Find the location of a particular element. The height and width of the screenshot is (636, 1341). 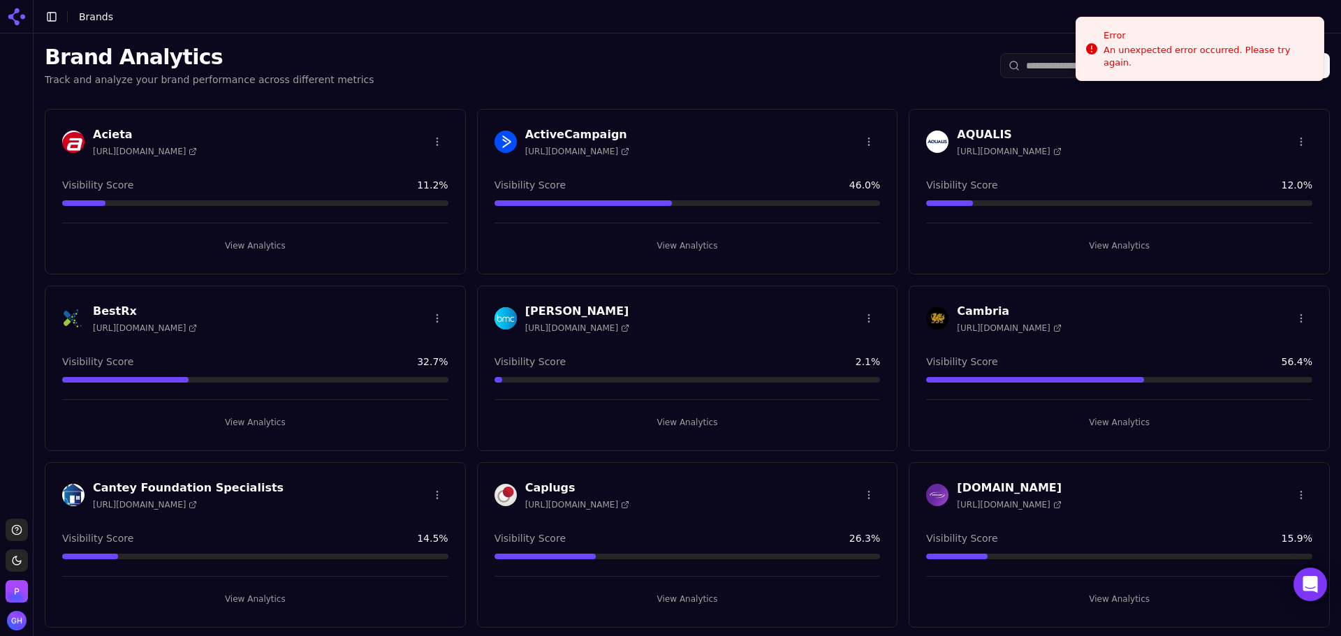

div: Open Intercom Messenger is located at coordinates (1310, 584).